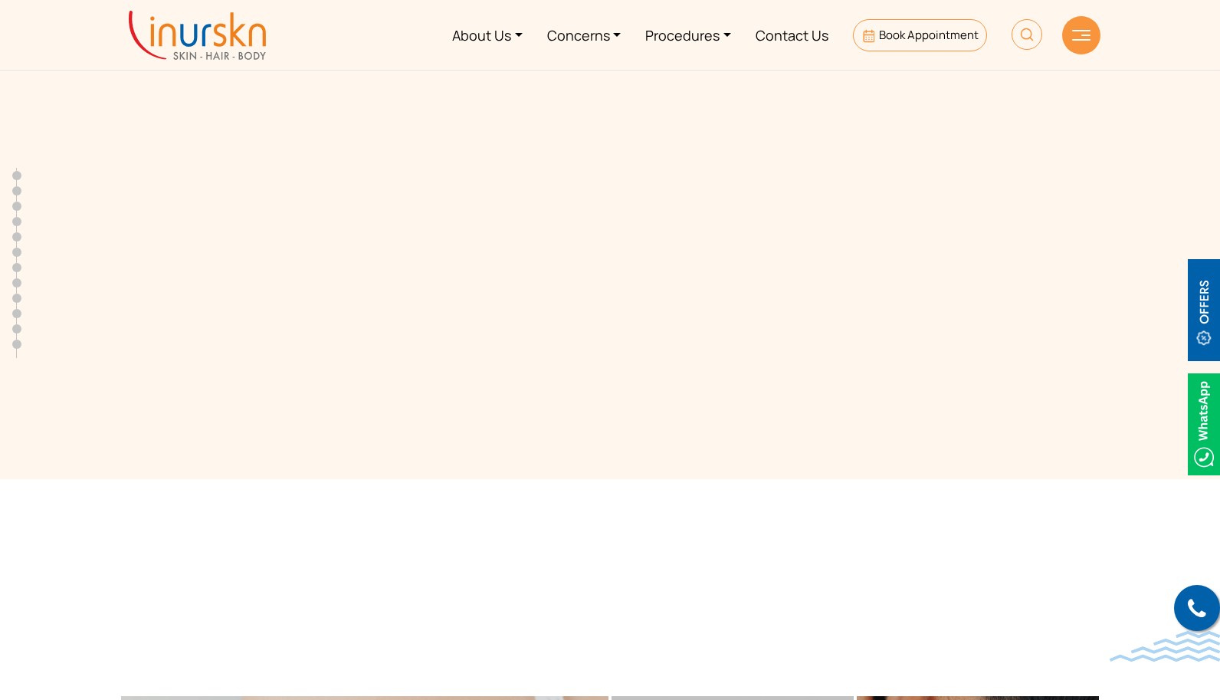 This screenshot has width=1220, height=700. I want to click on a: Book Appointment, so click(919, 35).